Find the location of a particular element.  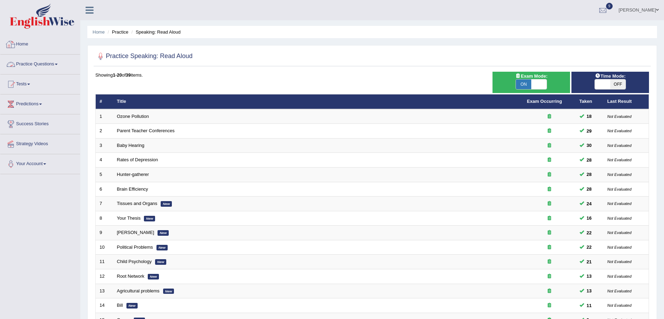

td: 7 is located at coordinates (104, 204).